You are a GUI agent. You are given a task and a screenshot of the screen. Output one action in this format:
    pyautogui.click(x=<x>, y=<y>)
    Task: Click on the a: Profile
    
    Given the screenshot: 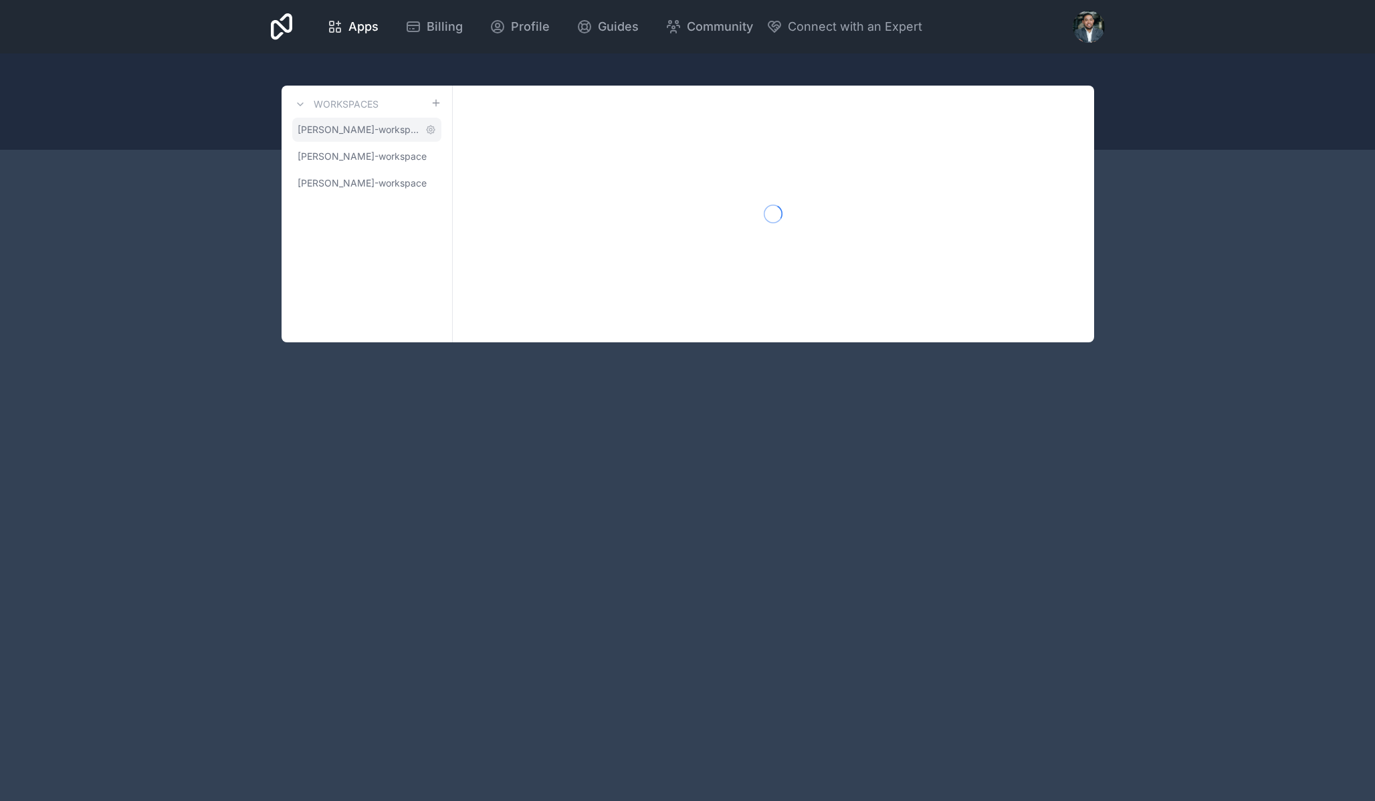 What is the action you would take?
    pyautogui.click(x=520, y=27)
    